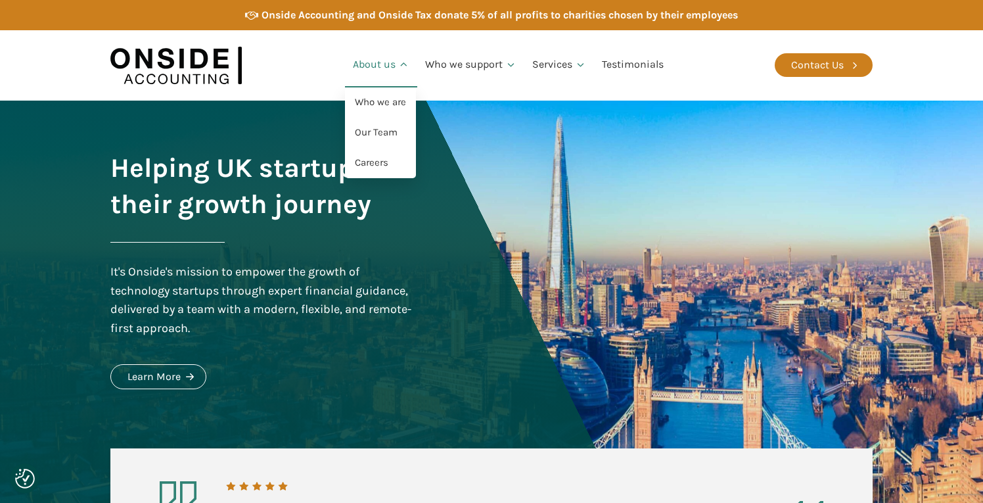 The width and height of the screenshot is (983, 503). Describe the element at coordinates (263, 186) in the screenshot. I see `h1: Helping UK startups on their growth journey` at that location.